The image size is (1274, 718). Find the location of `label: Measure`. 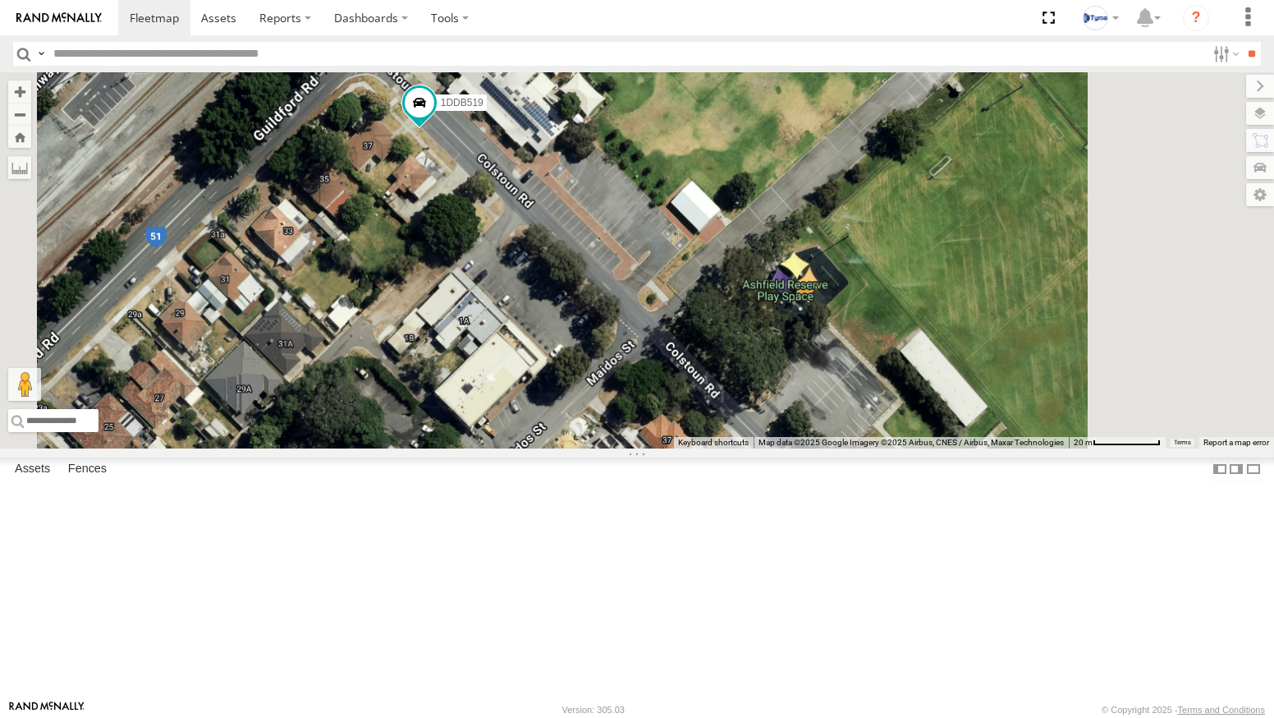

label: Measure is located at coordinates (20, 168).